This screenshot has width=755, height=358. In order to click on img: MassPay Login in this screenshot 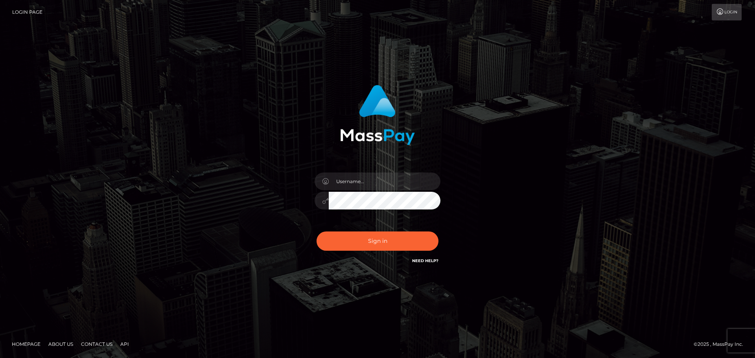, I will do `click(378, 115)`.